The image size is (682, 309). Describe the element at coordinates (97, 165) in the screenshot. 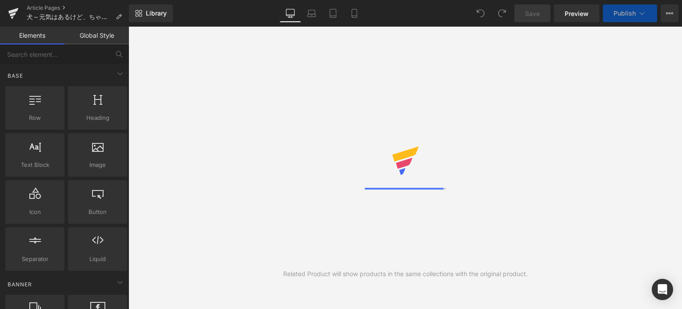

I see `span: Image` at that location.